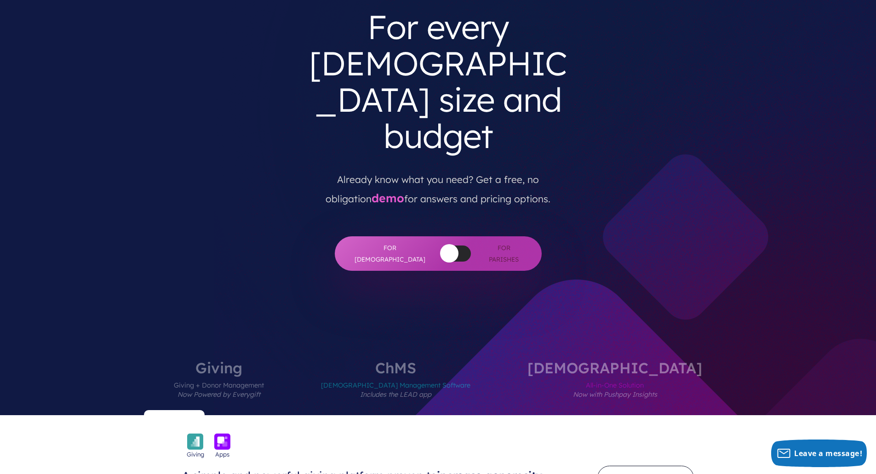 This screenshot has height=474, width=876. What do you see at coordinates (388, 198) in the screenshot?
I see `a: demo` at bounding box center [388, 198].